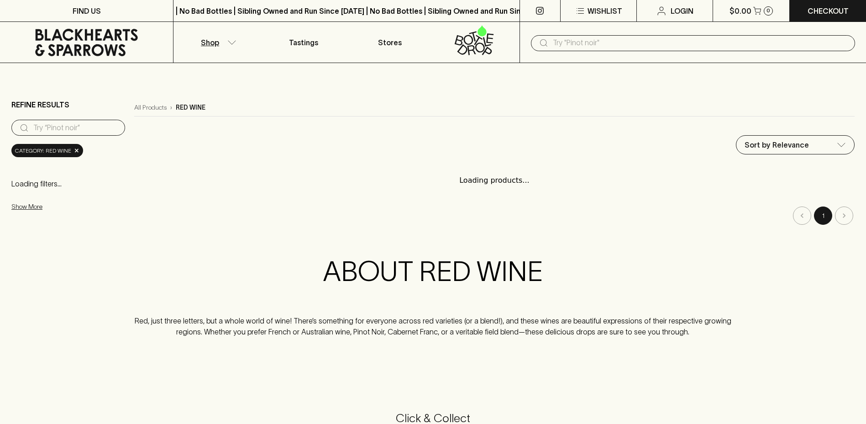 The height and width of the screenshot is (424, 866). I want to click on button: page 1, so click(824, 216).